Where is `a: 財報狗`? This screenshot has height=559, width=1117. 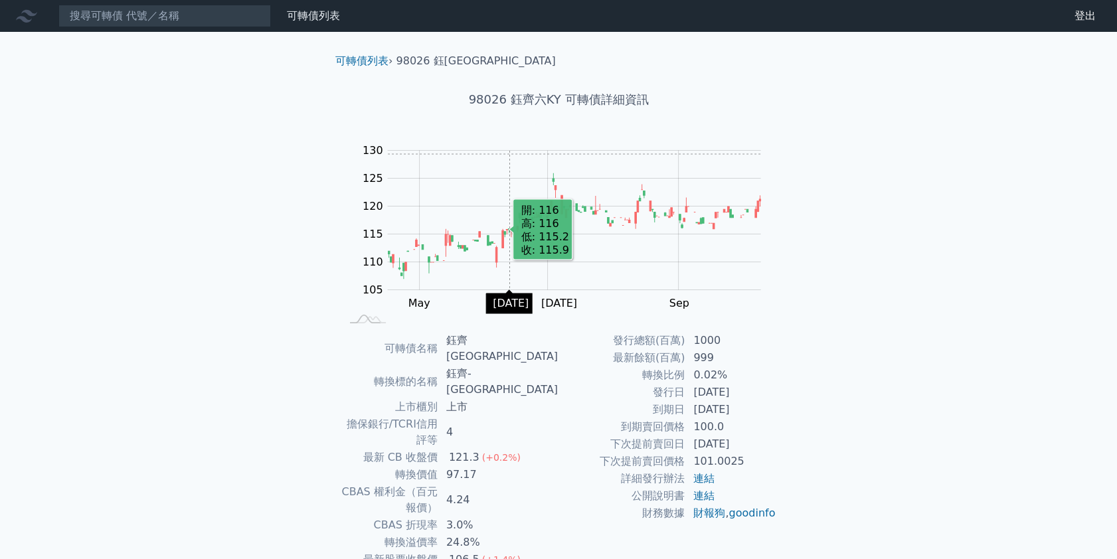 a: 財報狗 is located at coordinates (709, 513).